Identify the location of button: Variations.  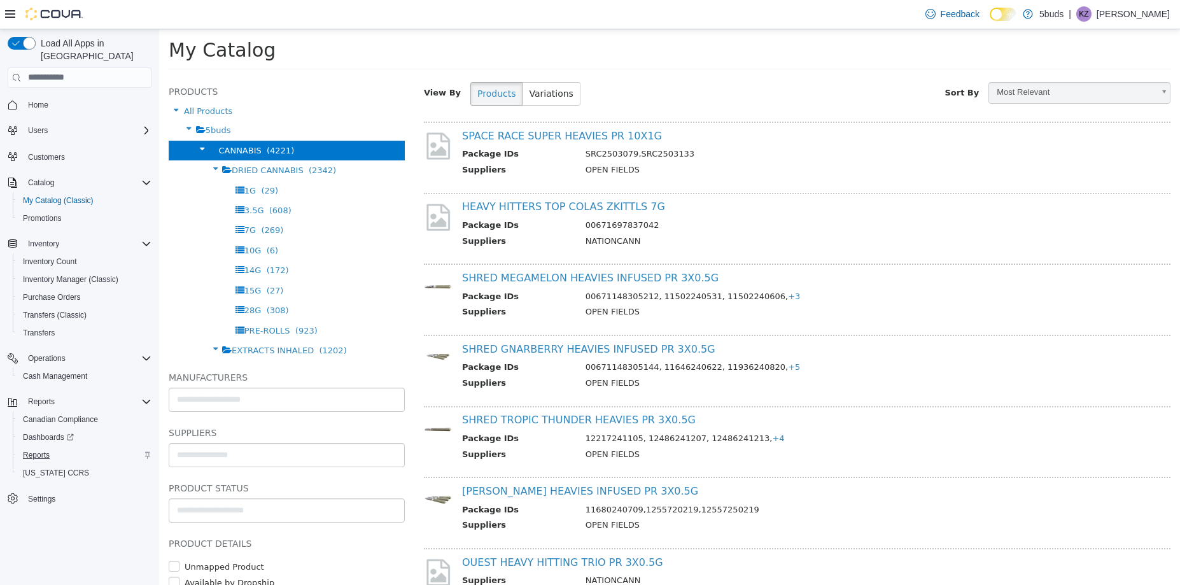
(391, 64).